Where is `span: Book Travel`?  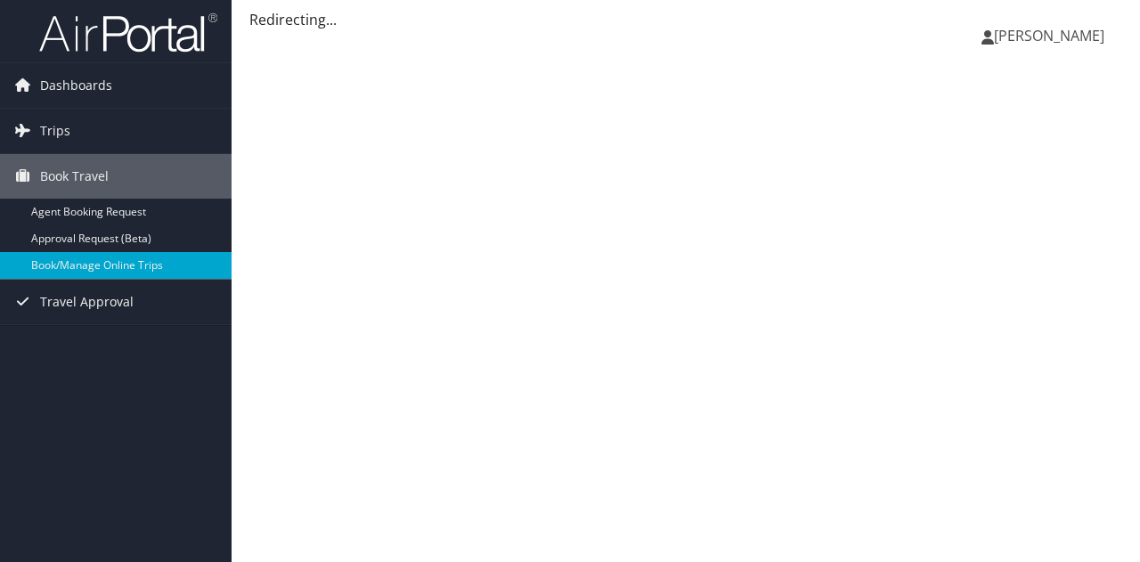 span: Book Travel is located at coordinates (74, 176).